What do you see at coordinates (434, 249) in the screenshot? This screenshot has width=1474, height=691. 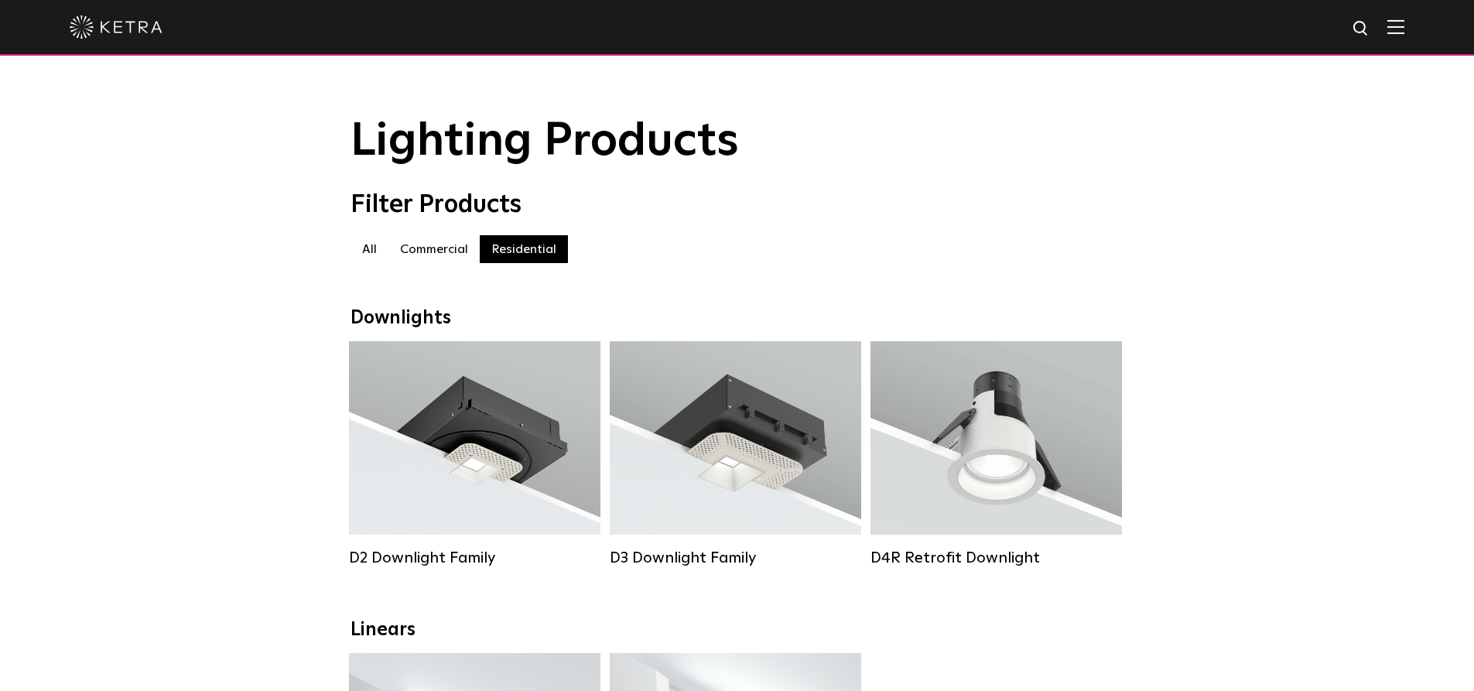 I see `label: Commercial` at bounding box center [434, 249].